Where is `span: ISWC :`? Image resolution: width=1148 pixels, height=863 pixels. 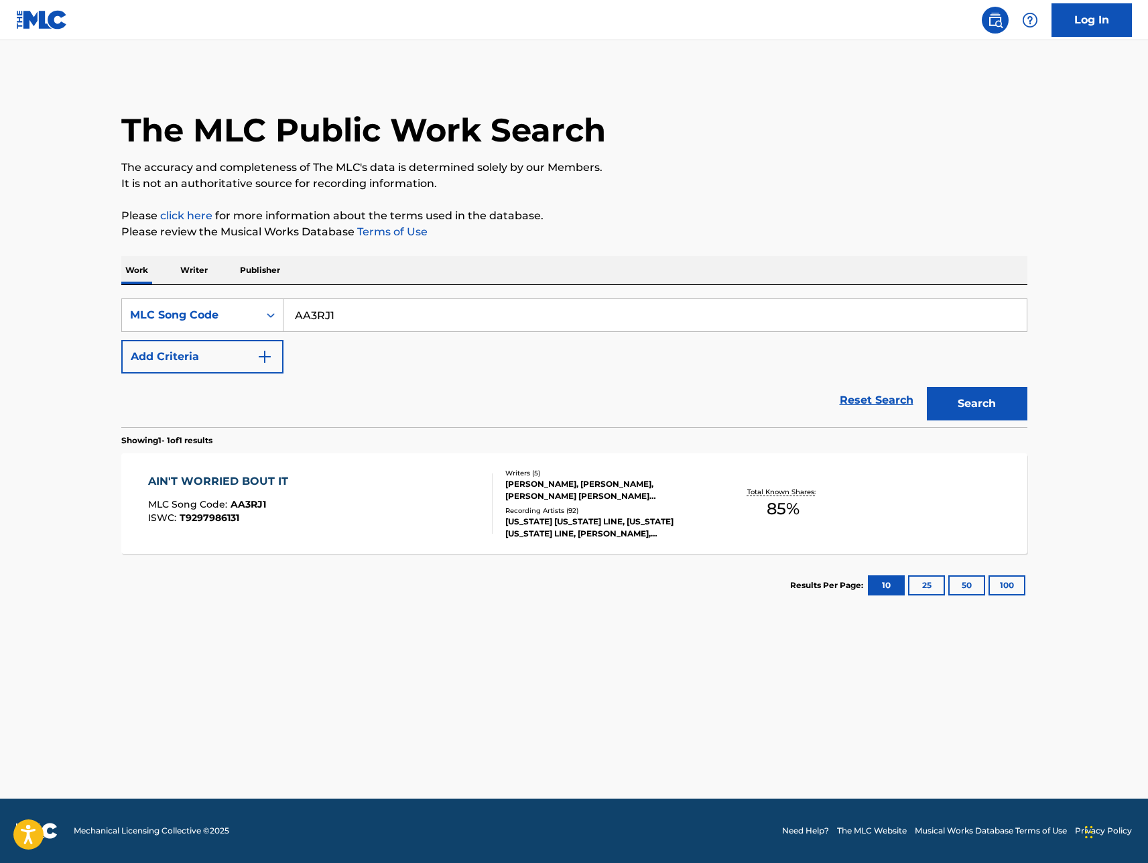
span: ISWC : is located at coordinates (164, 517).